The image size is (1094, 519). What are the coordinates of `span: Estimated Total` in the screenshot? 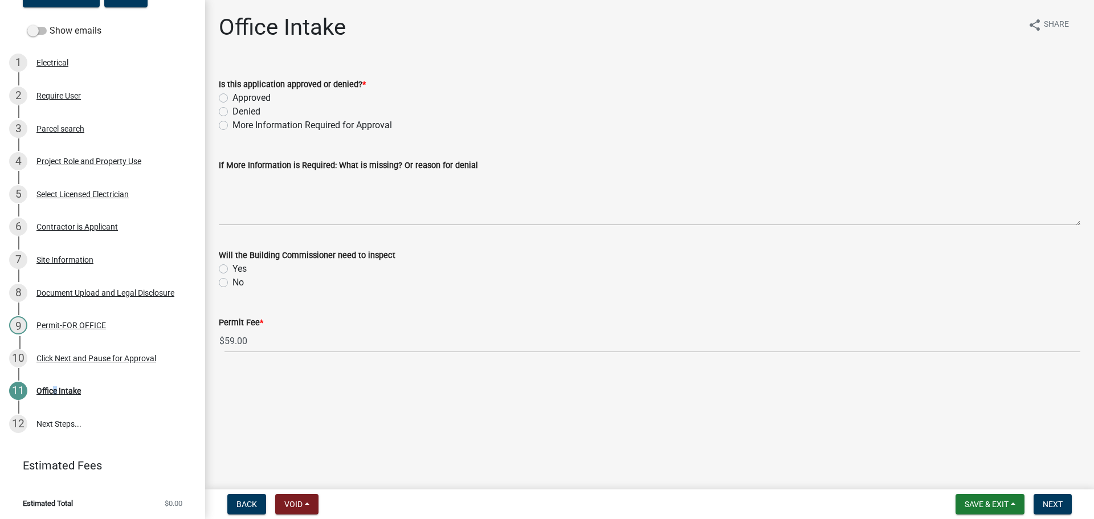 It's located at (48, 503).